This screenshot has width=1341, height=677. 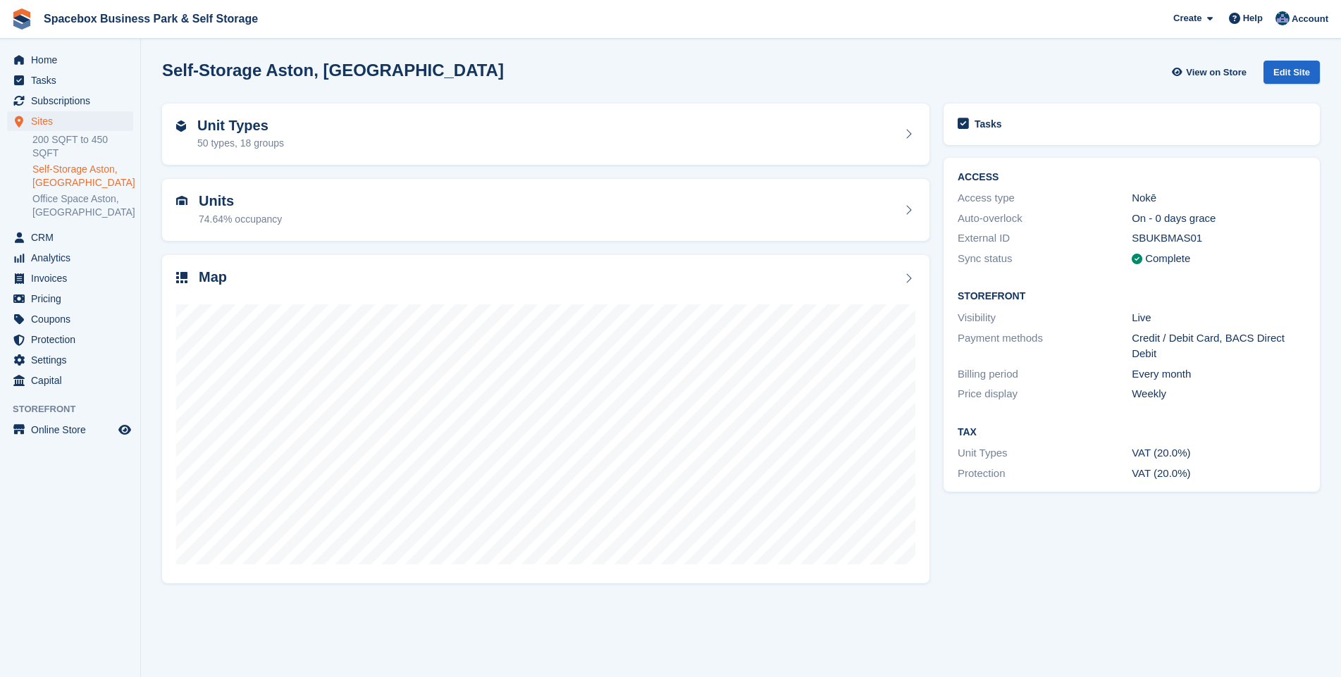 I want to click on div: Payment methods, so click(x=1044, y=346).